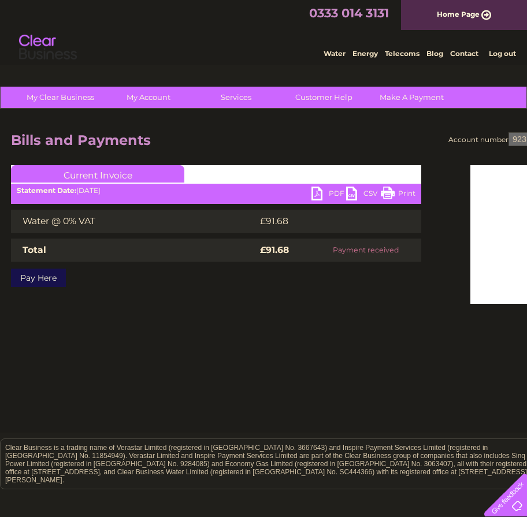 This screenshot has height=517, width=527. Describe the element at coordinates (148, 97) in the screenshot. I see `a: My Account` at that location.